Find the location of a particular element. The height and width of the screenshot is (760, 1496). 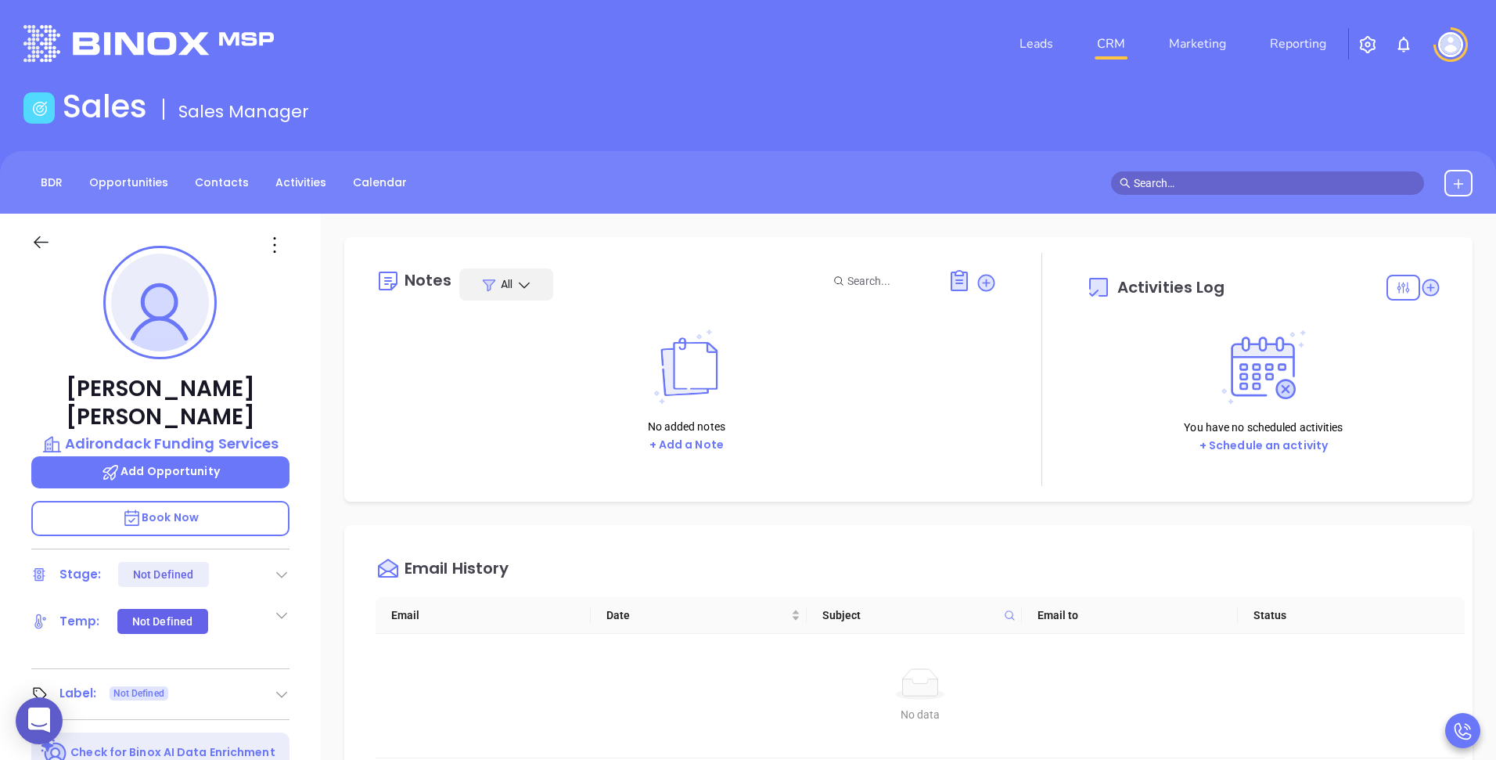

img: iconSetting is located at coordinates (1368, 45).